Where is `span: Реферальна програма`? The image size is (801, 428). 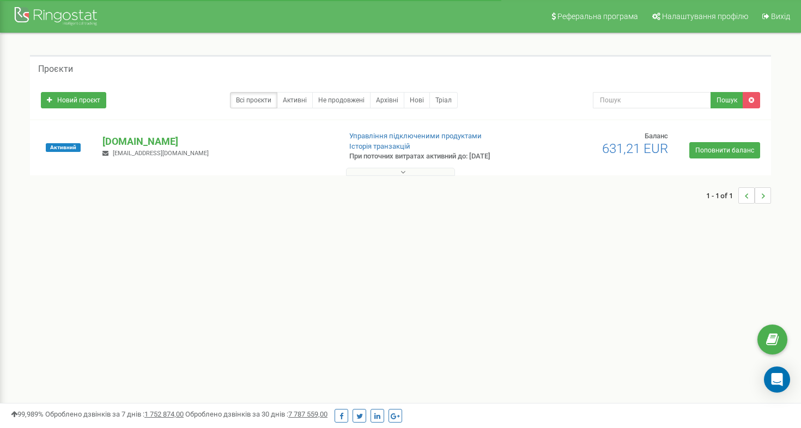 span: Реферальна програма is located at coordinates (597, 16).